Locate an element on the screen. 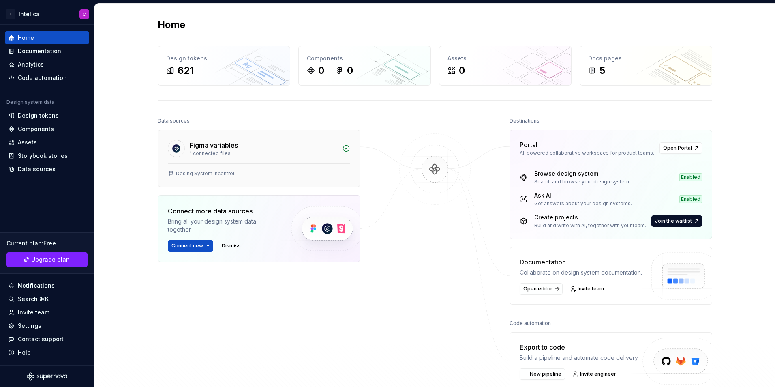  div: Figma variables is located at coordinates (214, 145).